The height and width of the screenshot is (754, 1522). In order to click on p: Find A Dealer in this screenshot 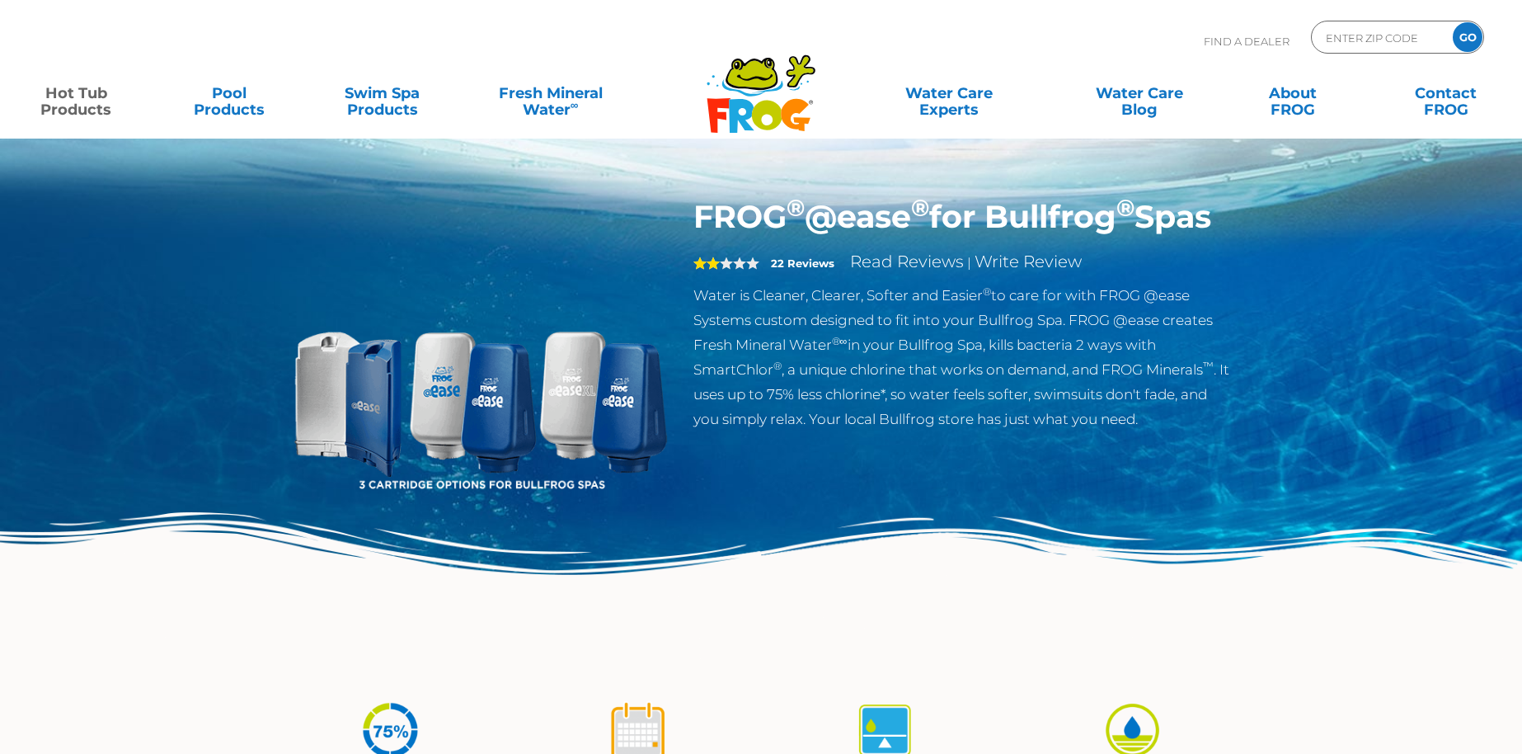, I will do `click(1246, 41)`.